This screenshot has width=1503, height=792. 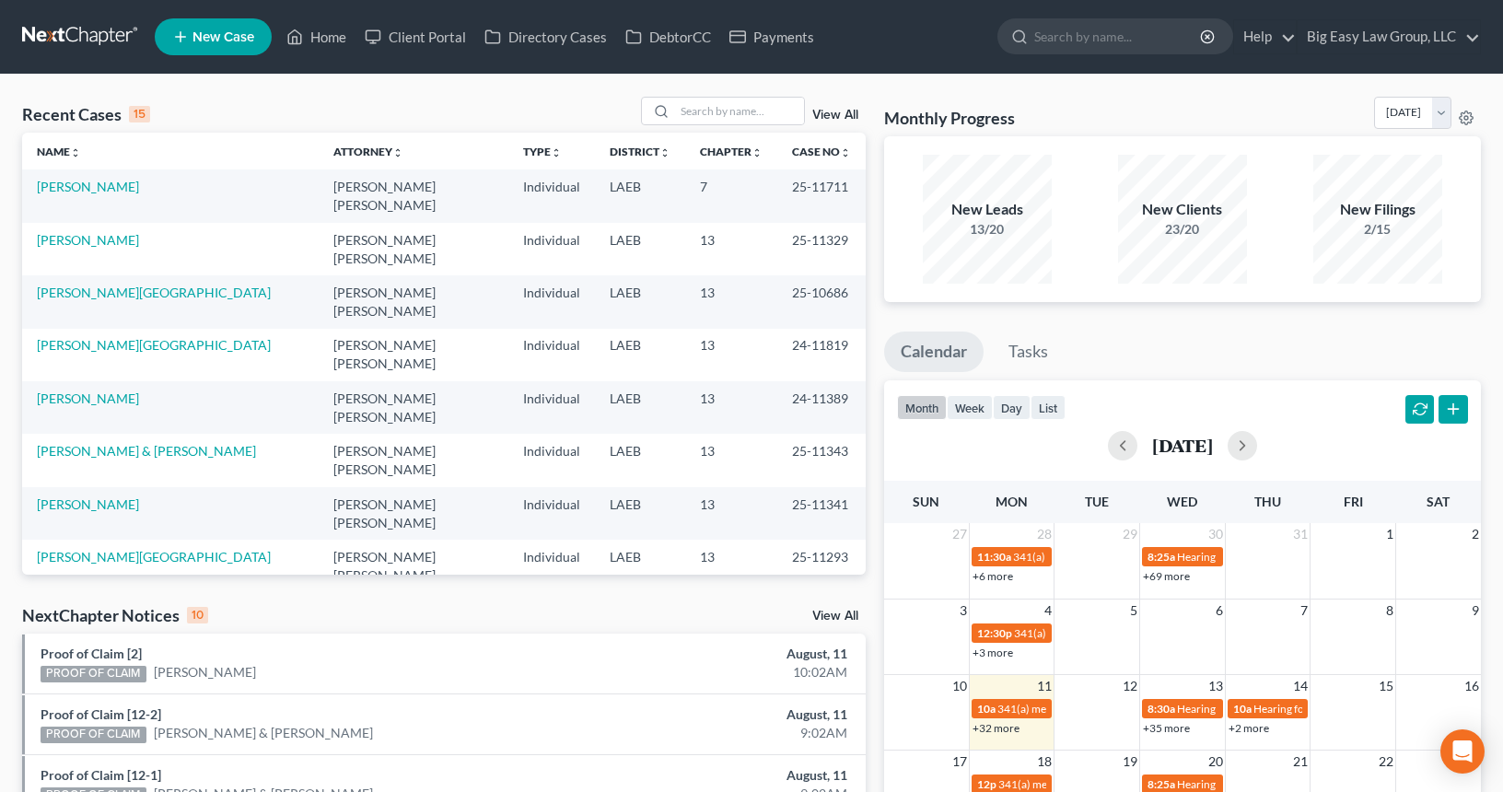 I want to click on span: 17, so click(x=960, y=762).